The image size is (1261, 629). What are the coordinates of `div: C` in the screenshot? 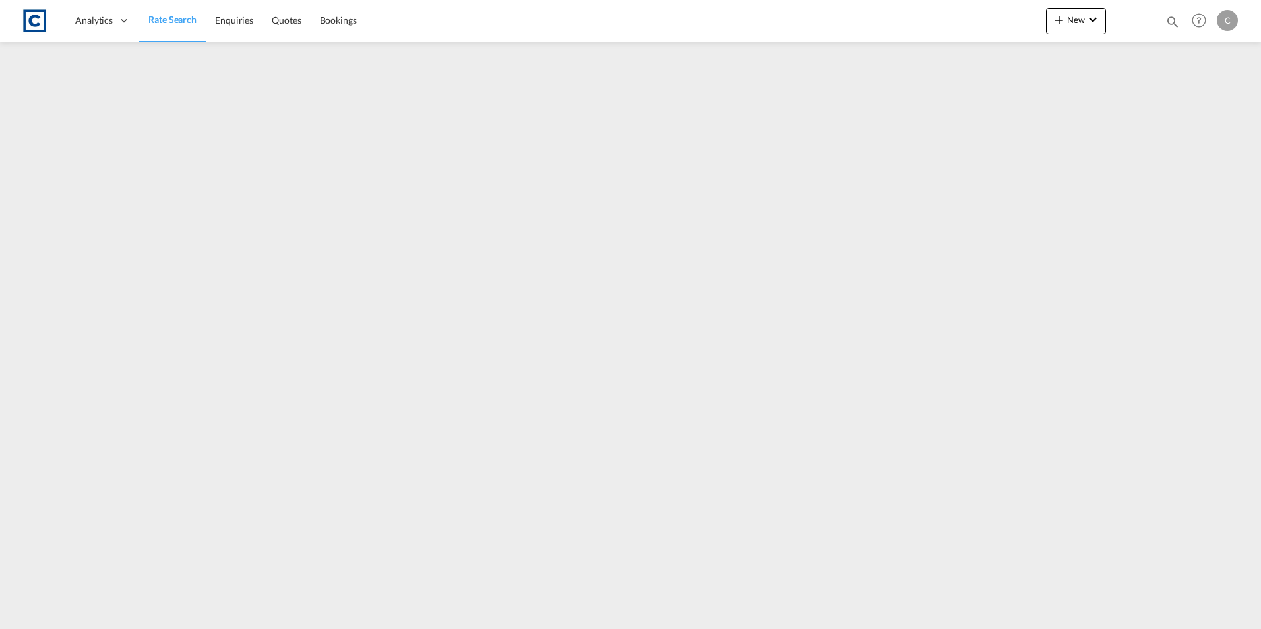 It's located at (1227, 20).